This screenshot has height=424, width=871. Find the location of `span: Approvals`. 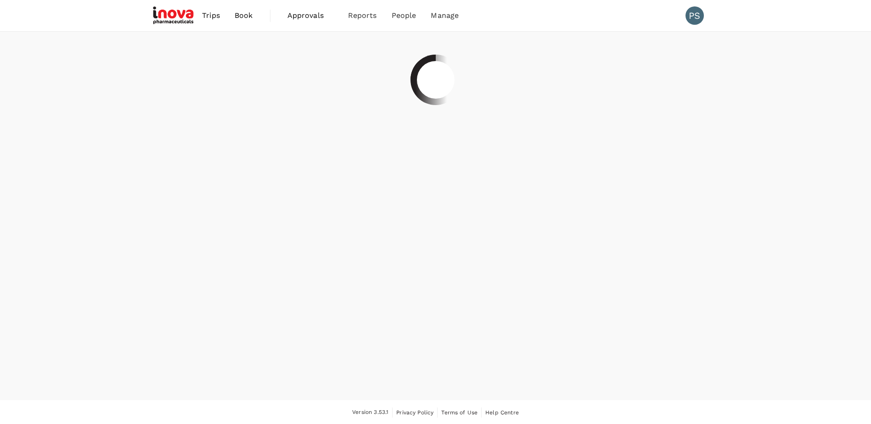

span: Approvals is located at coordinates (311, 16).